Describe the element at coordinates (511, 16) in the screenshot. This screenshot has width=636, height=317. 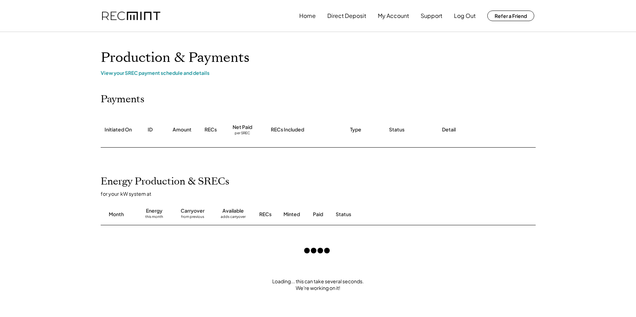
I see `button: Refer a Friend` at that location.